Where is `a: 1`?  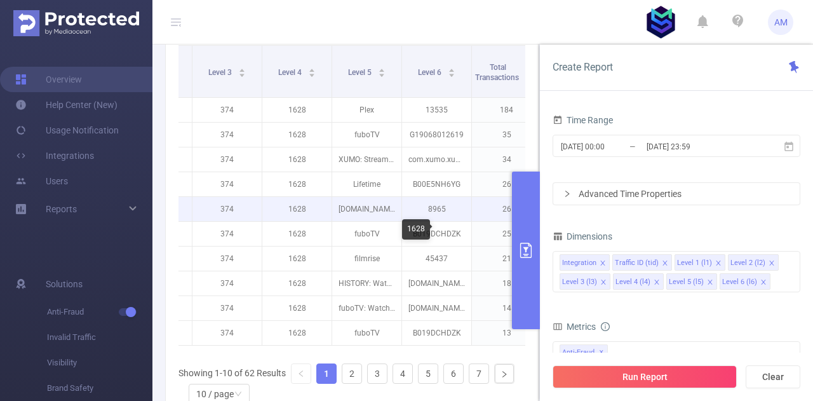
a: 1 is located at coordinates (327, 374).